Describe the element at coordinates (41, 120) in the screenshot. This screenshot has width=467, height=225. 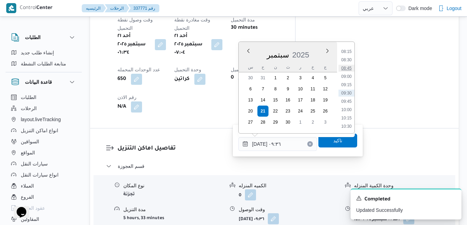
I see `span: layout.liveTracking` at that location.